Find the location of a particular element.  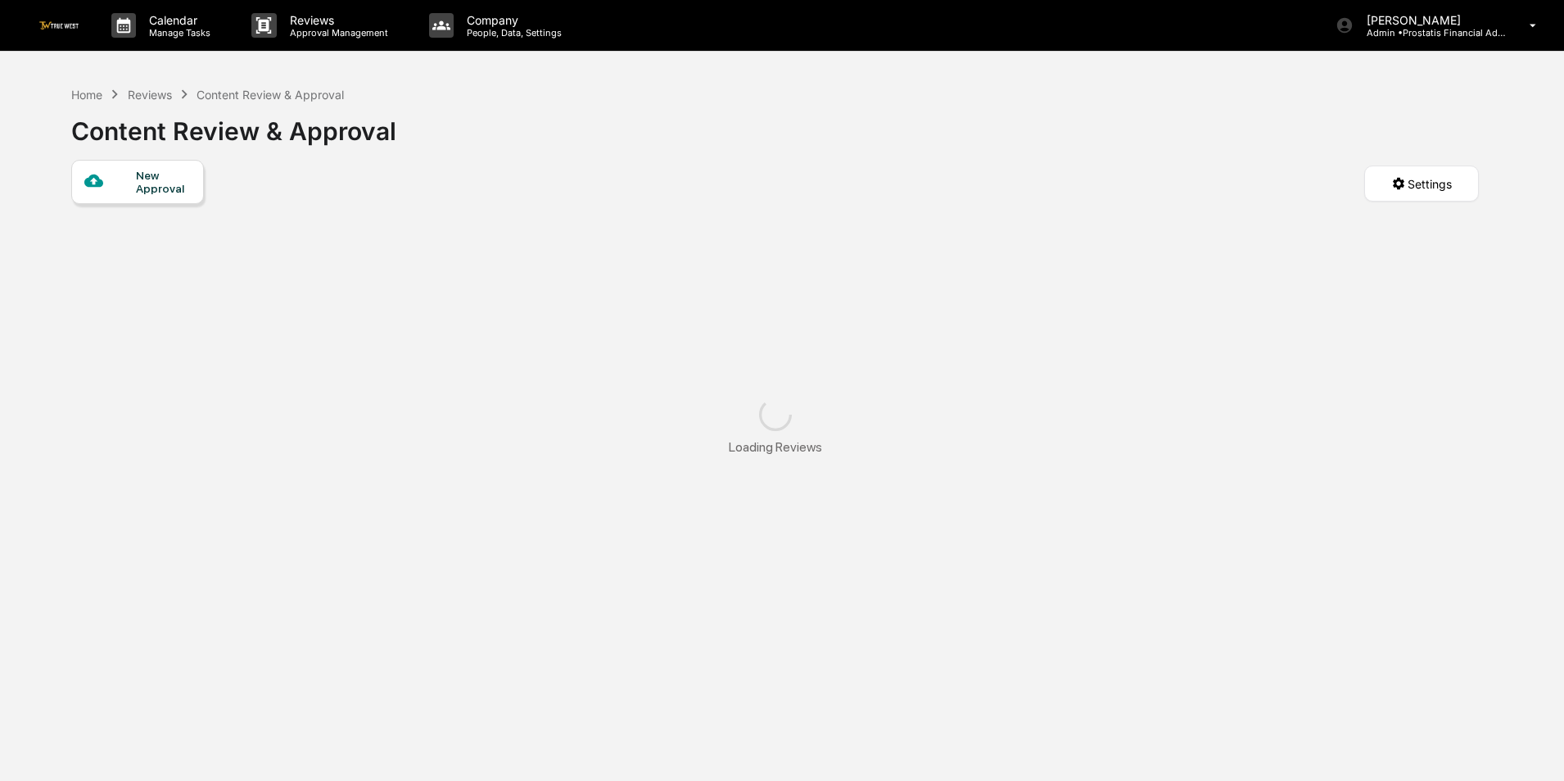

button: Settings is located at coordinates (1422, 183).